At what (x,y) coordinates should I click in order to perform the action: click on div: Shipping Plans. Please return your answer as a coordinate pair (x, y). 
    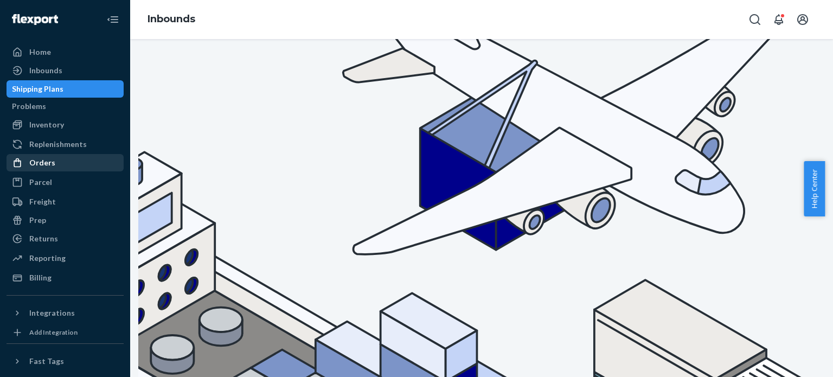
    Looking at the image, I should click on (37, 89).